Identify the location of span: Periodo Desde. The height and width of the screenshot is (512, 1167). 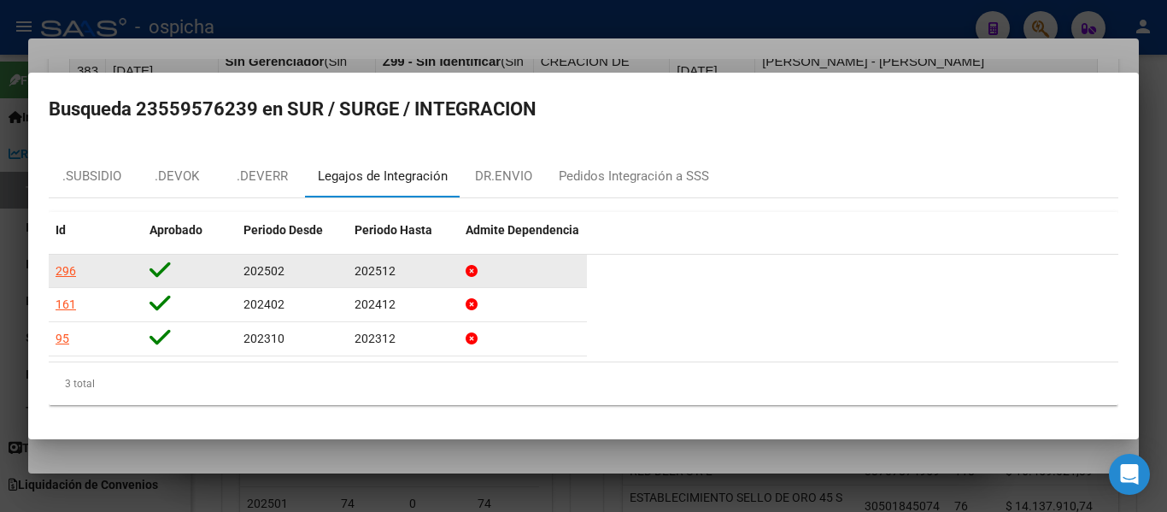
(283, 230).